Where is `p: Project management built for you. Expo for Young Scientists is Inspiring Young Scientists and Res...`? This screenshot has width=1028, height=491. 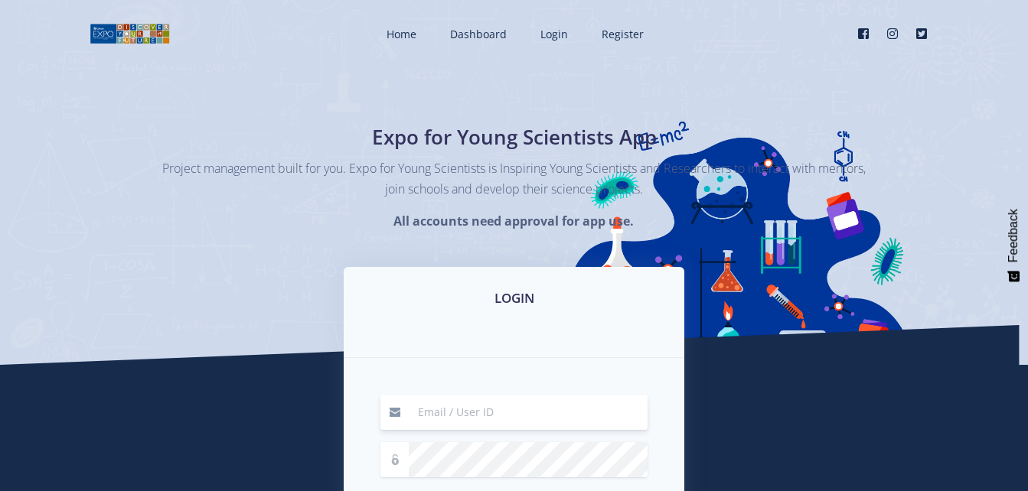
p: Project management built for you. Expo for Young Scientists is Inspiring Young Scientists and Res... is located at coordinates (514, 179).